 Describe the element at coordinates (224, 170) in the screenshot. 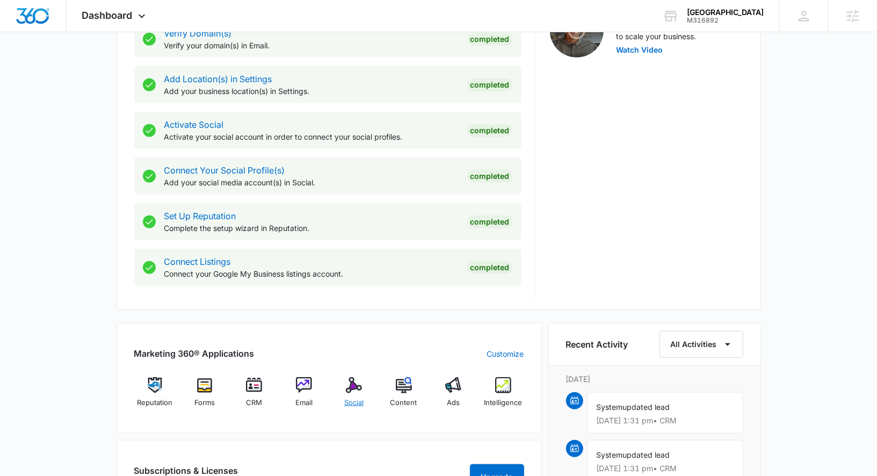

I see `a: Connect Your Social Profile(s)` at that location.